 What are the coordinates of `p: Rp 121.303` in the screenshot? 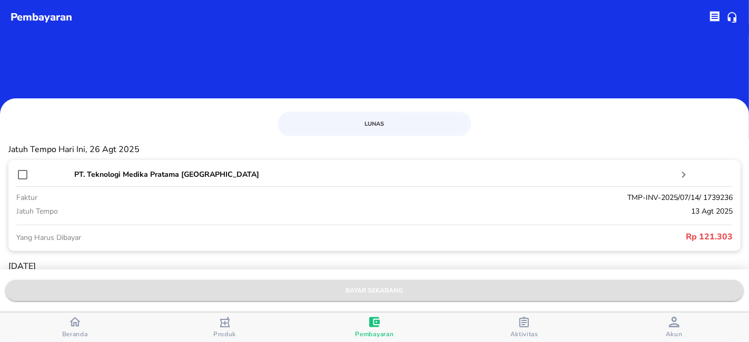 It's located at (553, 237).